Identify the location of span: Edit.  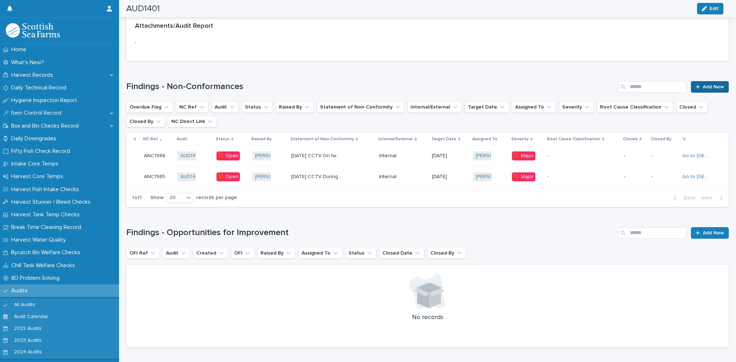
(714, 9).